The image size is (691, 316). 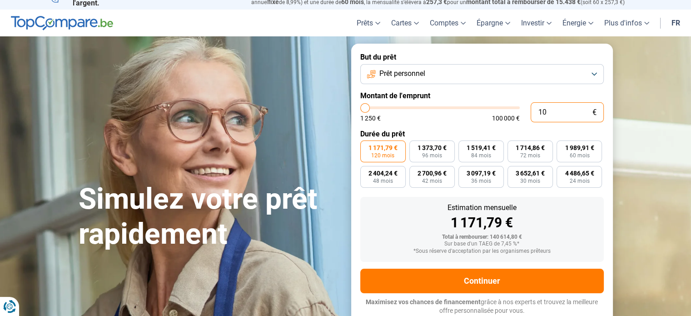 I want to click on span: 3 652,61 €, so click(x=530, y=173).